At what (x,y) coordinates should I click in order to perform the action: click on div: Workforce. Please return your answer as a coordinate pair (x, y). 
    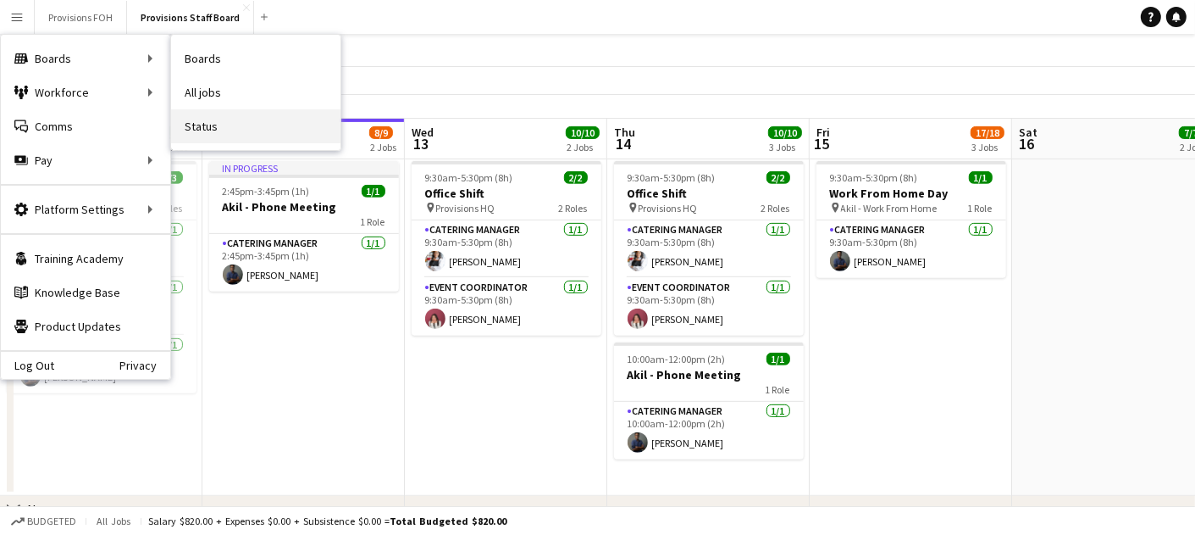
    Looking at the image, I should click on (86, 92).